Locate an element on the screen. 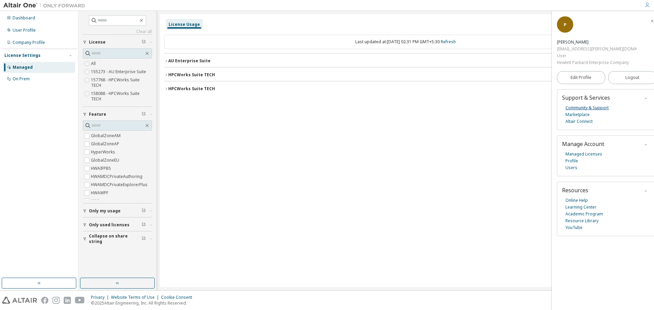 The image size is (654, 310). span: Collapse on share string is located at coordinates (115, 239).